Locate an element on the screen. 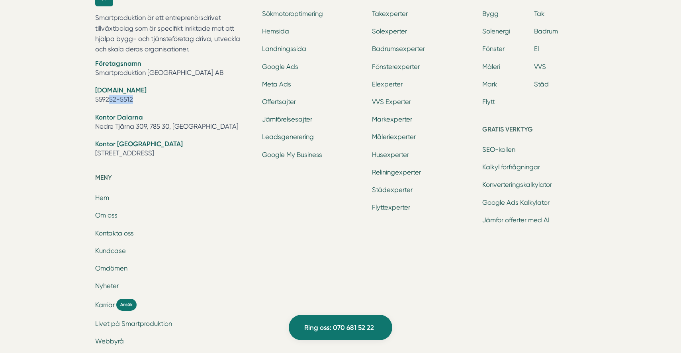  h5: Gratis verktyg is located at coordinates (534, 131).